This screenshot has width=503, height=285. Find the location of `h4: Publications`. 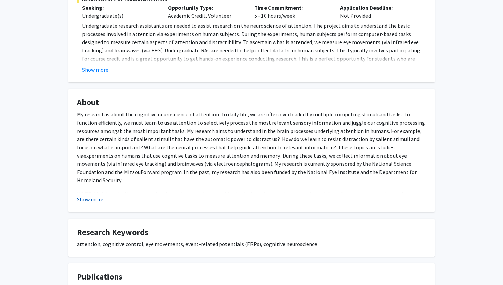

h4: Publications is located at coordinates (251, 276).